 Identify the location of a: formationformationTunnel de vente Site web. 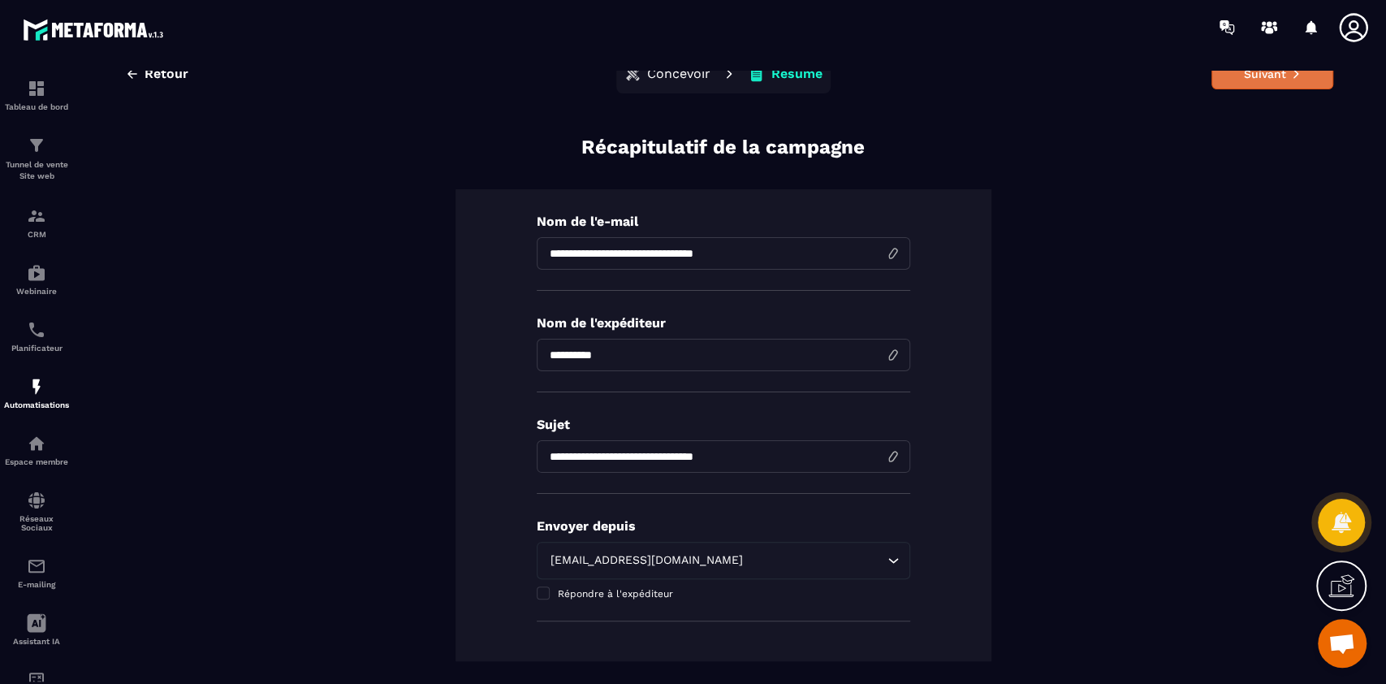
(37, 158).